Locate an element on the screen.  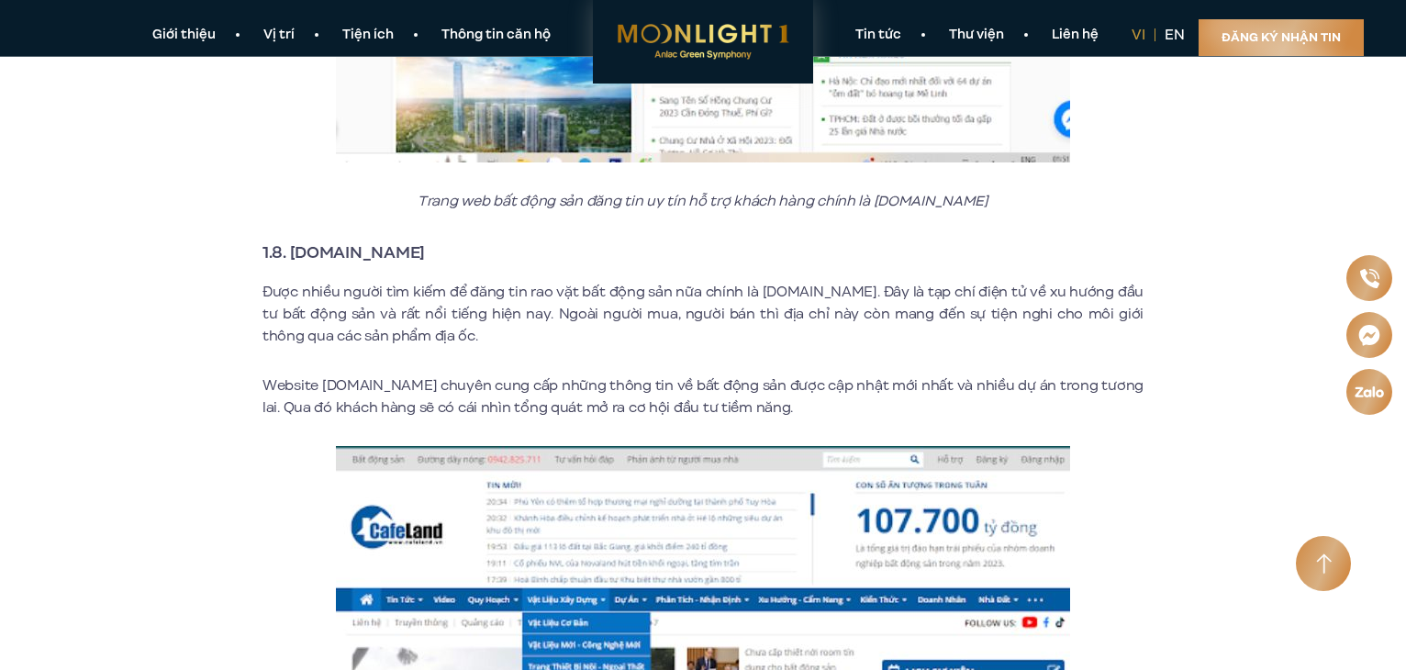
a: Đăng ký nhận tin is located at coordinates (1282, 38).